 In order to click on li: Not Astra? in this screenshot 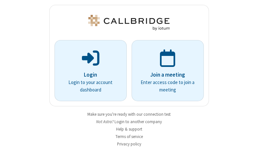, I will do `click(129, 121)`.